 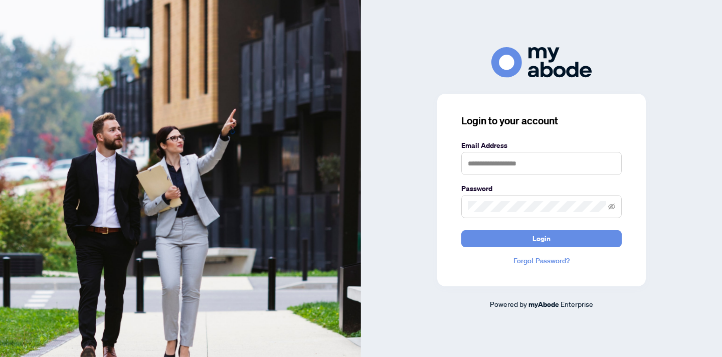 What do you see at coordinates (541, 62) in the screenshot?
I see `img: ma-logo` at bounding box center [541, 62].